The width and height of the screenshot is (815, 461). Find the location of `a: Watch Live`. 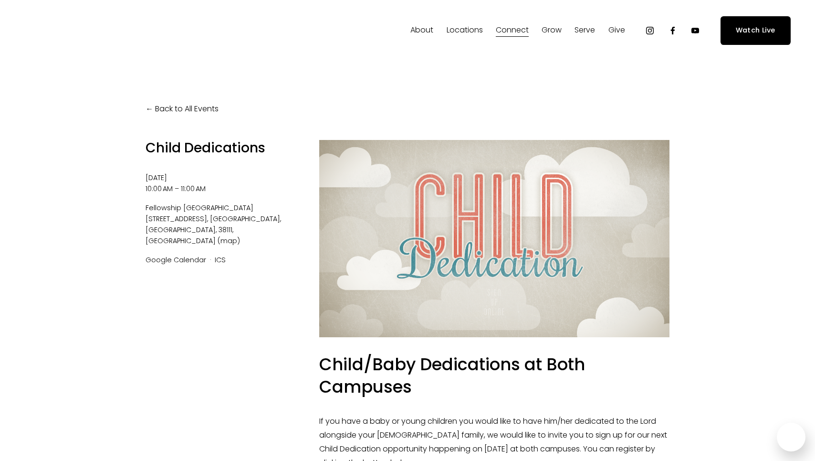

a: Watch Live is located at coordinates (756, 30).